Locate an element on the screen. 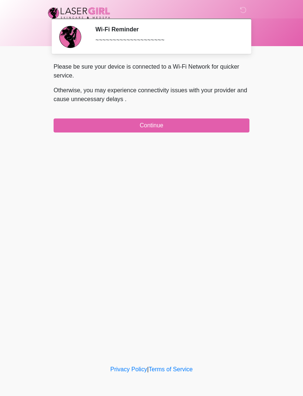  img: Laser Girl Med Spa LLC Logo is located at coordinates (79, 13).